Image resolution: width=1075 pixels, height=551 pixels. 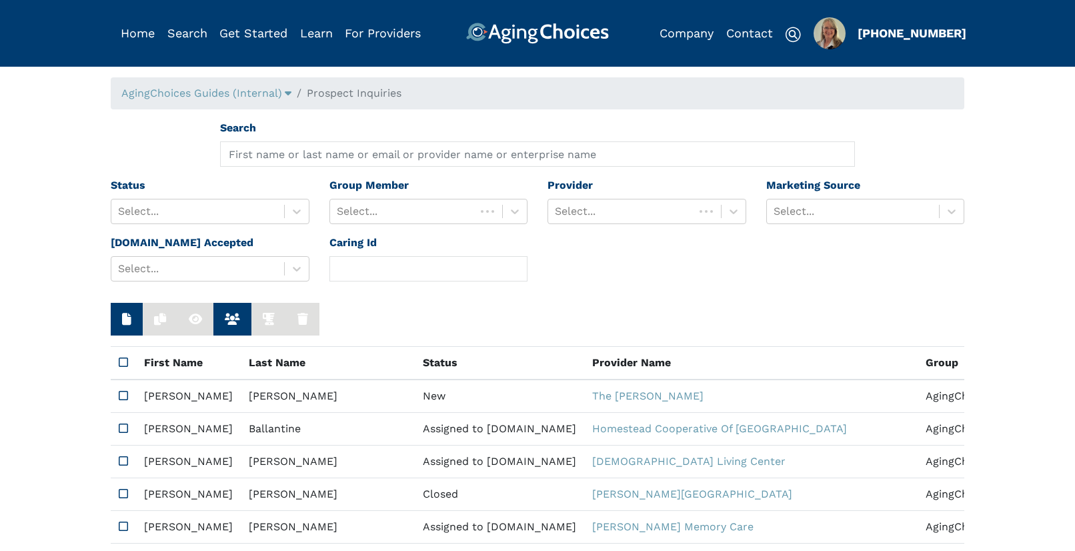 What do you see at coordinates (206, 93) in the screenshot?
I see `a: AgingChoices Guides (Internal)` at bounding box center [206, 93].